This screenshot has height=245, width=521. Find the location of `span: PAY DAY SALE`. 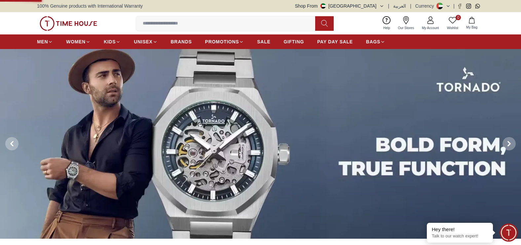

span: PAY DAY SALE is located at coordinates (335, 42).